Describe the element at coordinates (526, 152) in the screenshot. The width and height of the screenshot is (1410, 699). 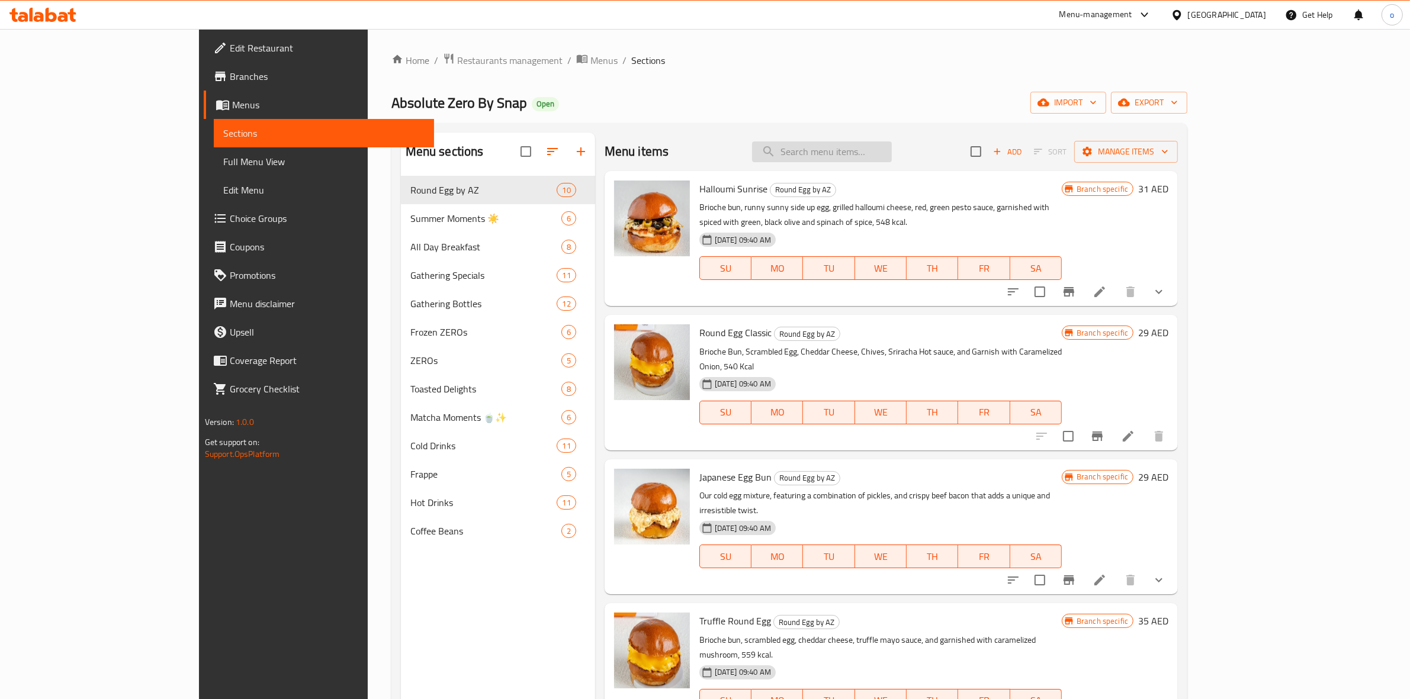
I see `span: Select all sections` at that location.